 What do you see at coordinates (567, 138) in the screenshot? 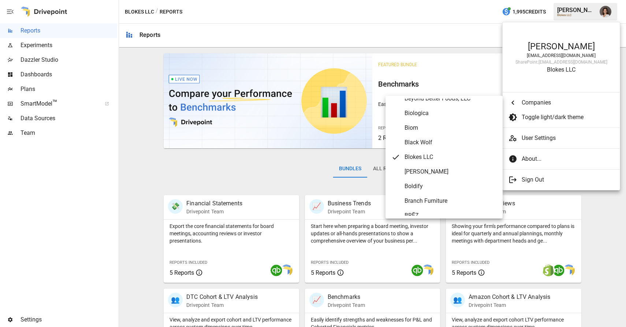
I see `span: User Settings` at bounding box center [567, 138].